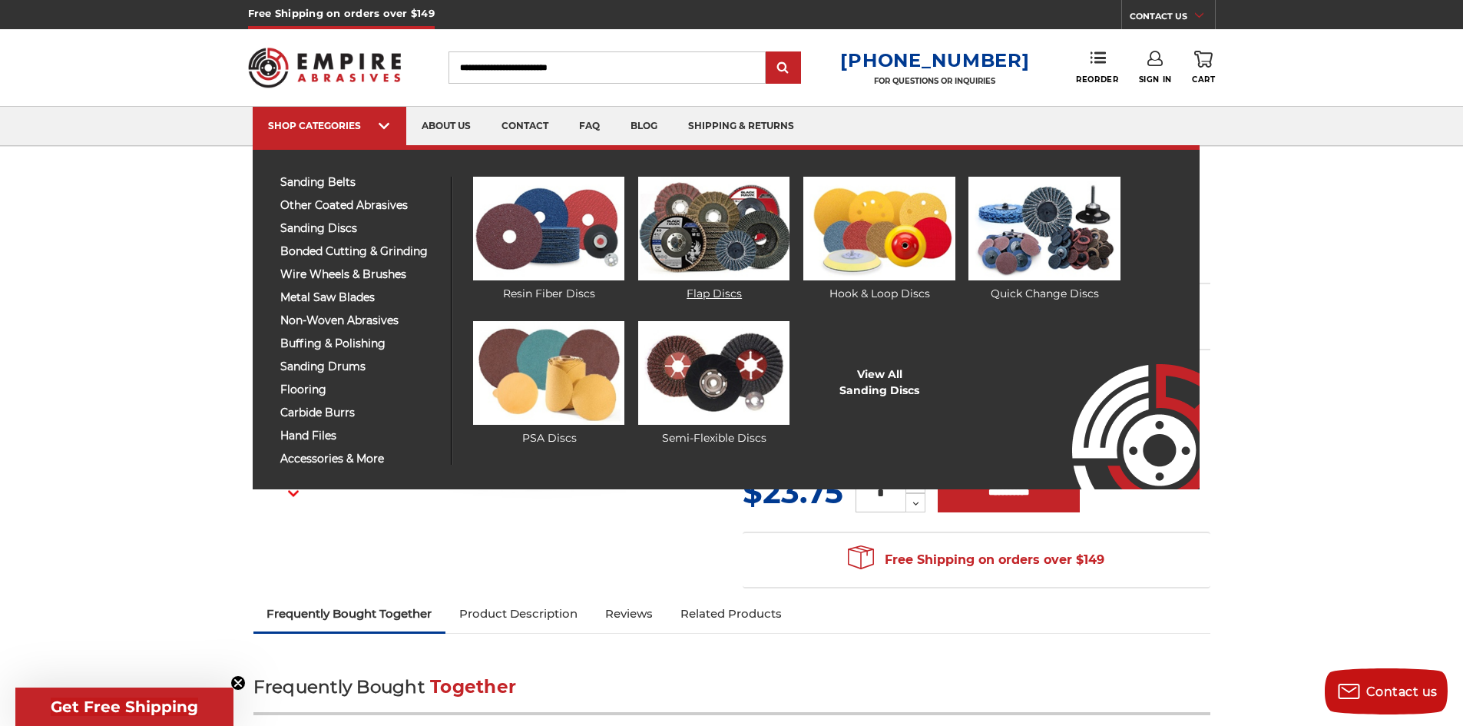 The height and width of the screenshot is (726, 1463). What do you see at coordinates (359, 458) in the screenshot?
I see `span: accessories & more` at bounding box center [359, 458].